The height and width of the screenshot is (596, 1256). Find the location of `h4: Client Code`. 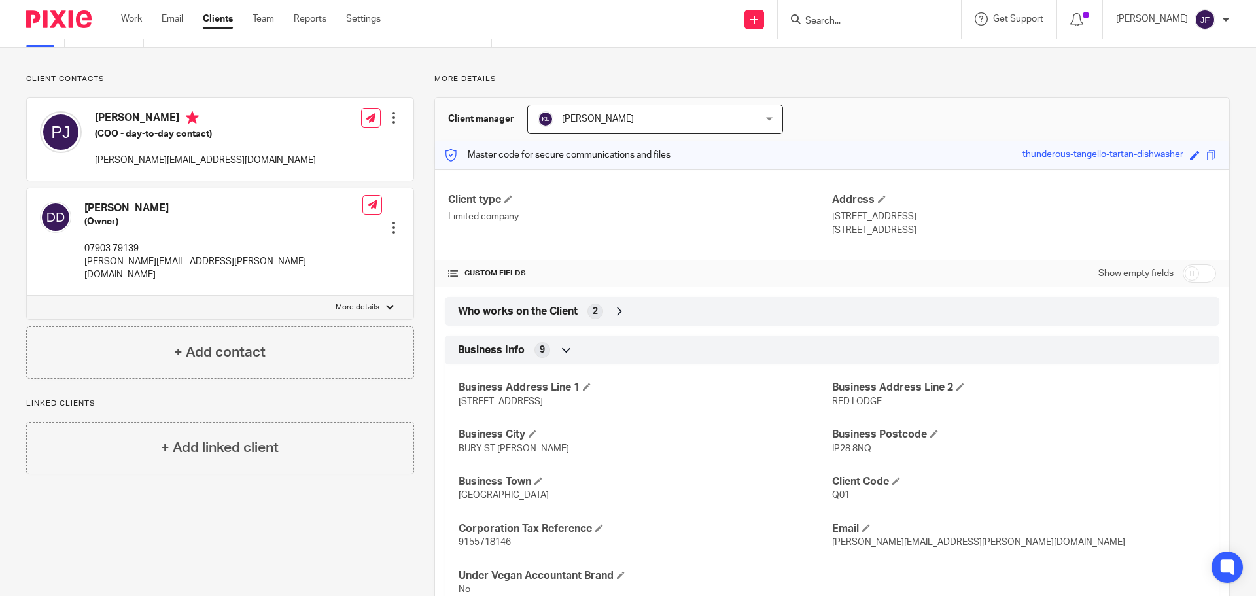

h4: Client Code is located at coordinates (1019, 481).